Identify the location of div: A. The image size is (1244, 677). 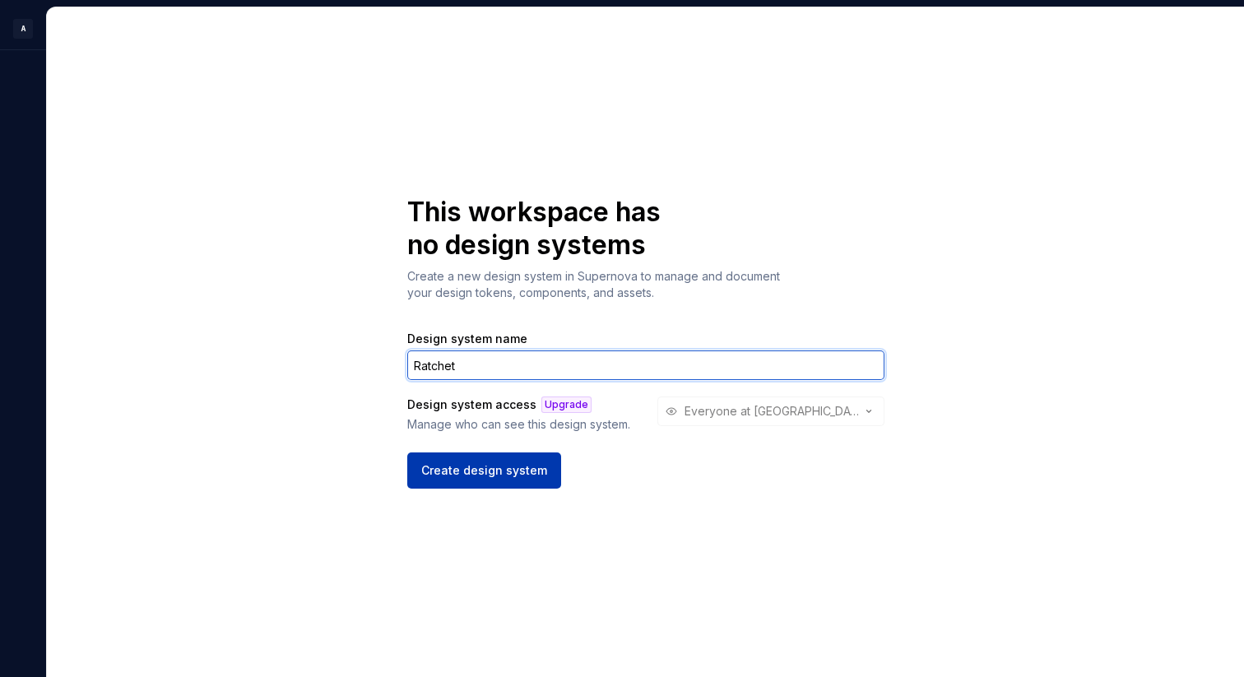
(23, 29).